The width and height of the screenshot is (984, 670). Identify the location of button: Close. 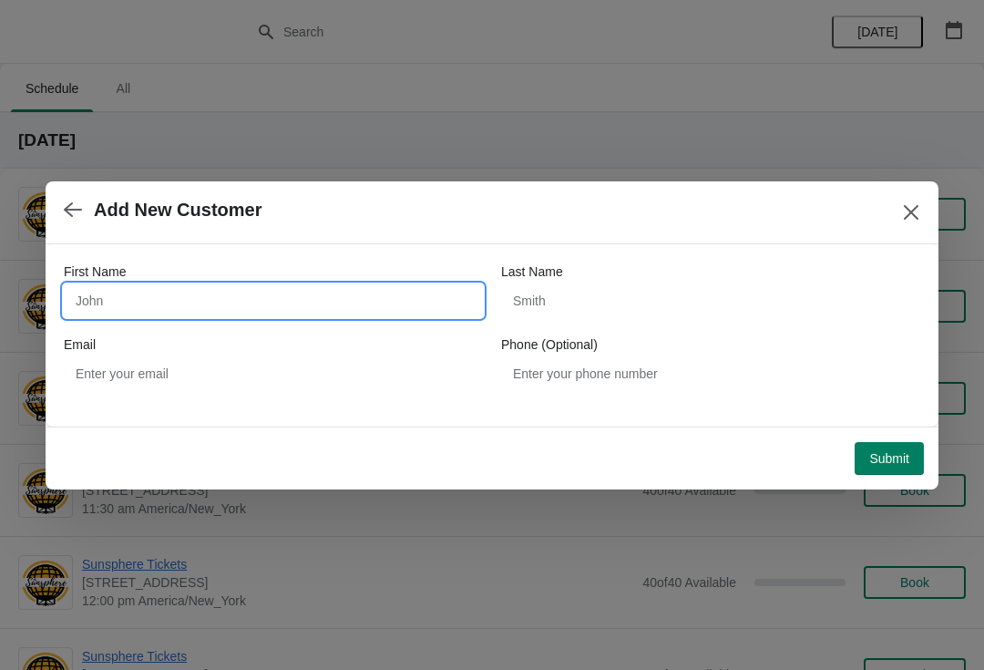
(911, 212).